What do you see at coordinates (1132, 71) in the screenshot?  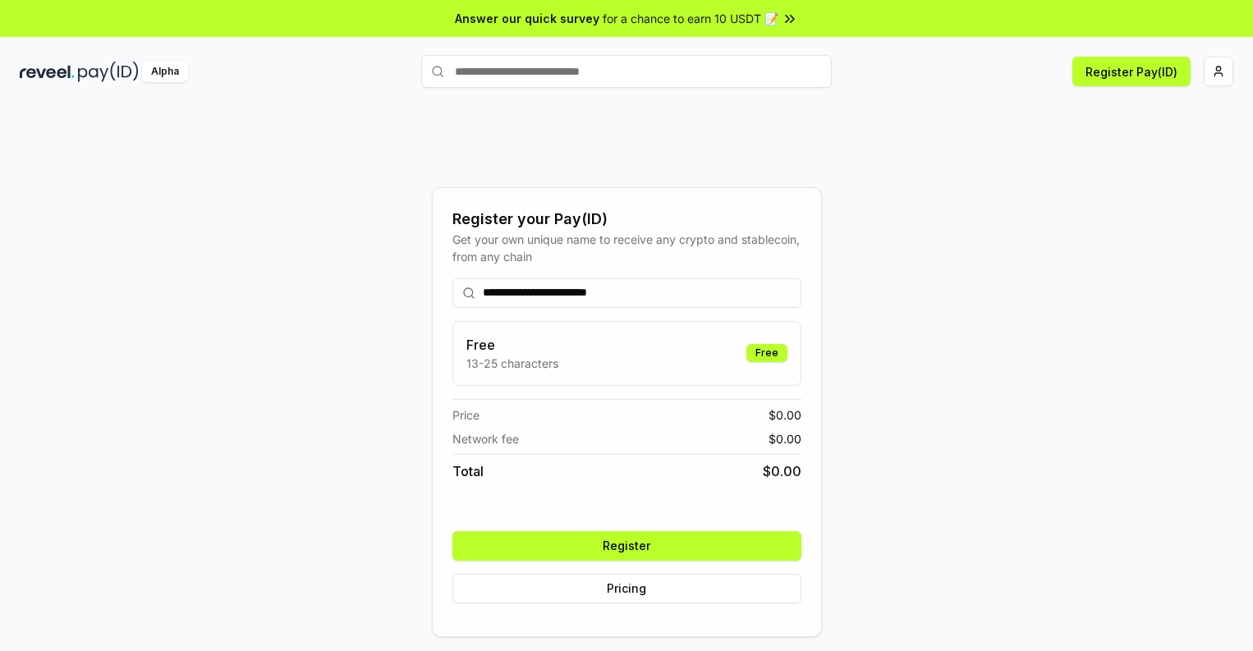 I see `button: Register Pay(ID)` at bounding box center [1132, 71].